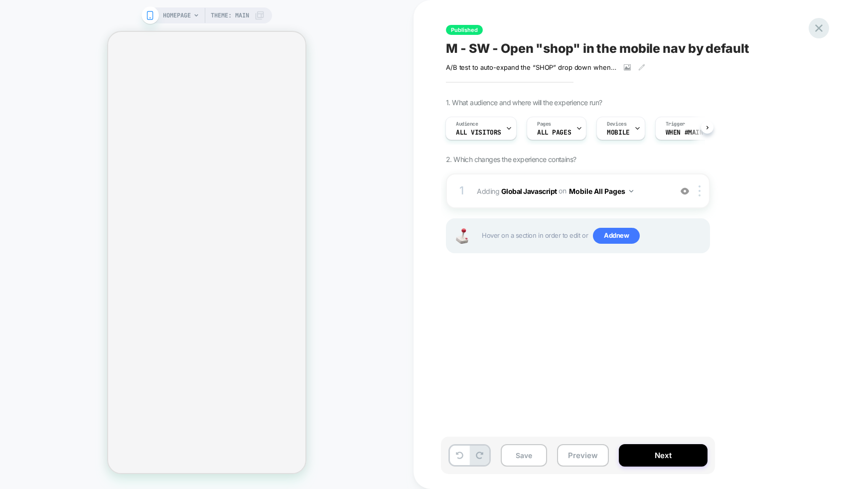 Image resolution: width=852 pixels, height=489 pixels. Describe the element at coordinates (554, 133) in the screenshot. I see `span: ALL PAGES` at that location.